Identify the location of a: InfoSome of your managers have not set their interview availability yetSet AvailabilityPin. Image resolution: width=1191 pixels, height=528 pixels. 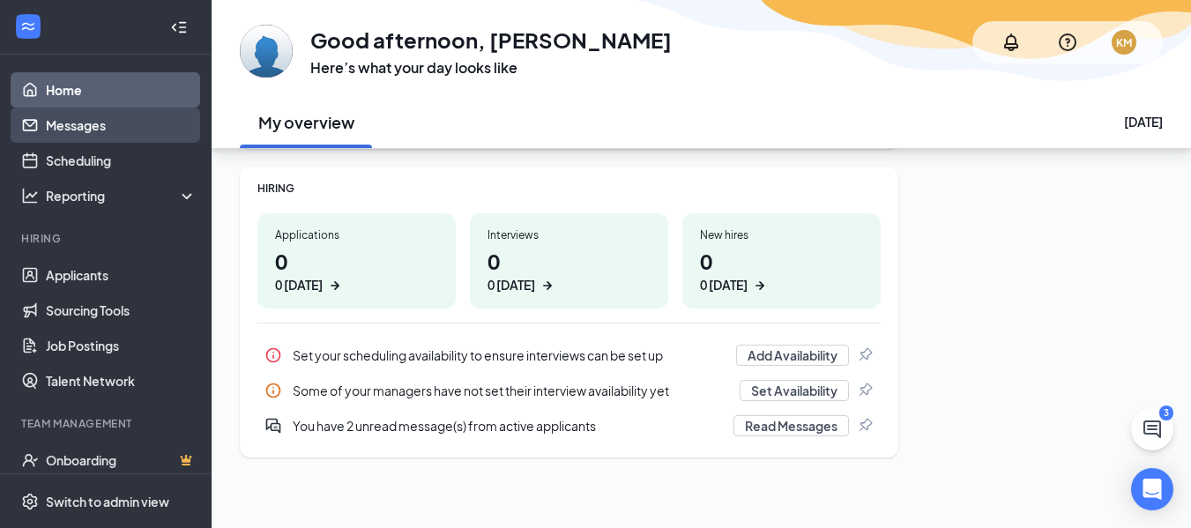
(568, 390).